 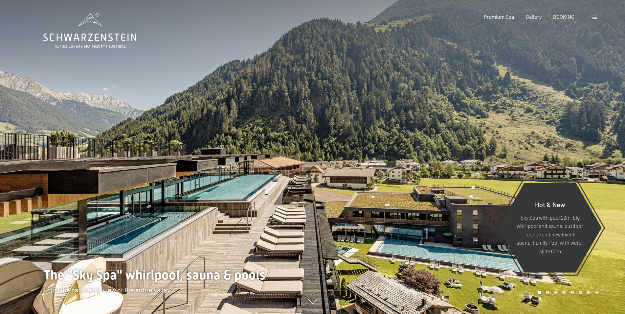 I want to click on div: Carousel Page 2, so click(x=548, y=292).